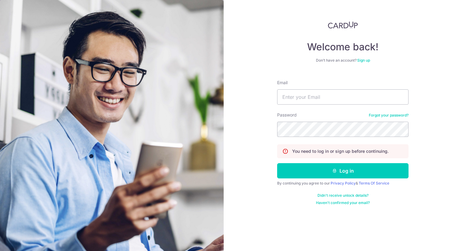 This screenshot has height=251, width=462. Describe the element at coordinates (343, 97) in the screenshot. I see `input: Enter your Email` at that location.